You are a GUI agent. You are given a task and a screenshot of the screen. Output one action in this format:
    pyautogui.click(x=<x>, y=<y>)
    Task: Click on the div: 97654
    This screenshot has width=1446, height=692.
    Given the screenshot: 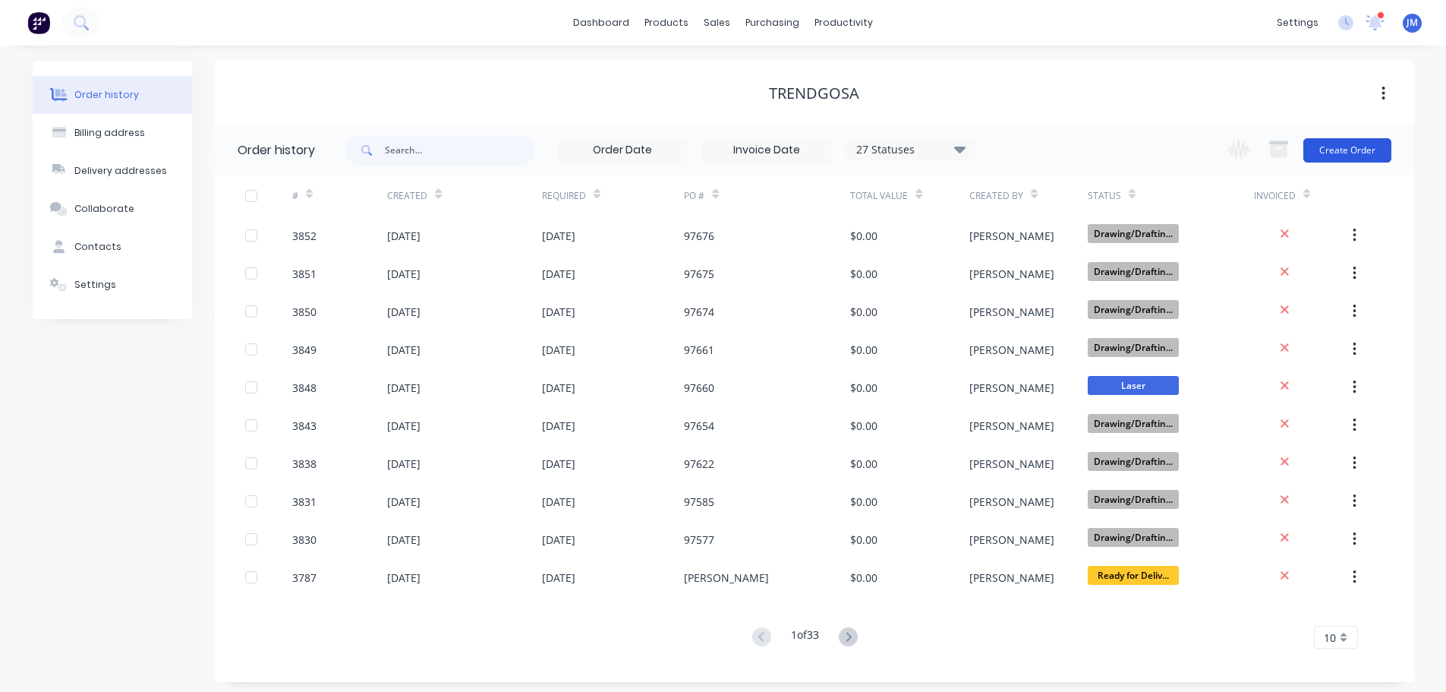 What is the action you would take?
    pyautogui.click(x=699, y=425)
    